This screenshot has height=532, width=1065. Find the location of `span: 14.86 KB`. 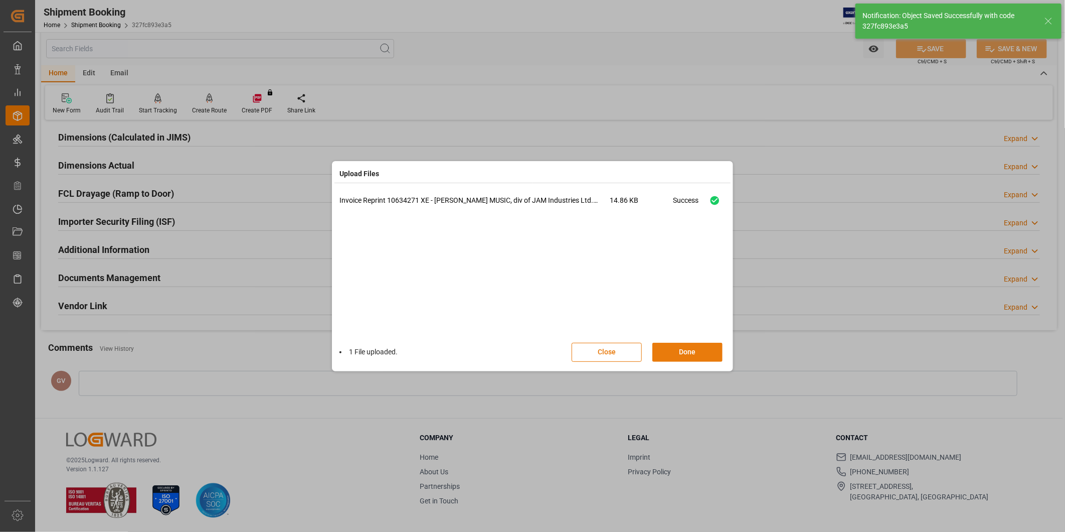

span: 14.86 KB is located at coordinates (641, 204).